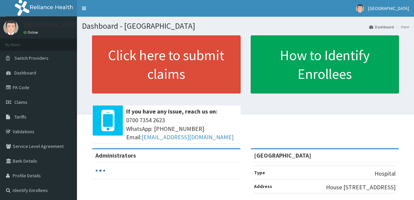 The height and width of the screenshot is (200, 414). What do you see at coordinates (115, 156) in the screenshot?
I see `b: Administrators` at bounding box center [115, 156].